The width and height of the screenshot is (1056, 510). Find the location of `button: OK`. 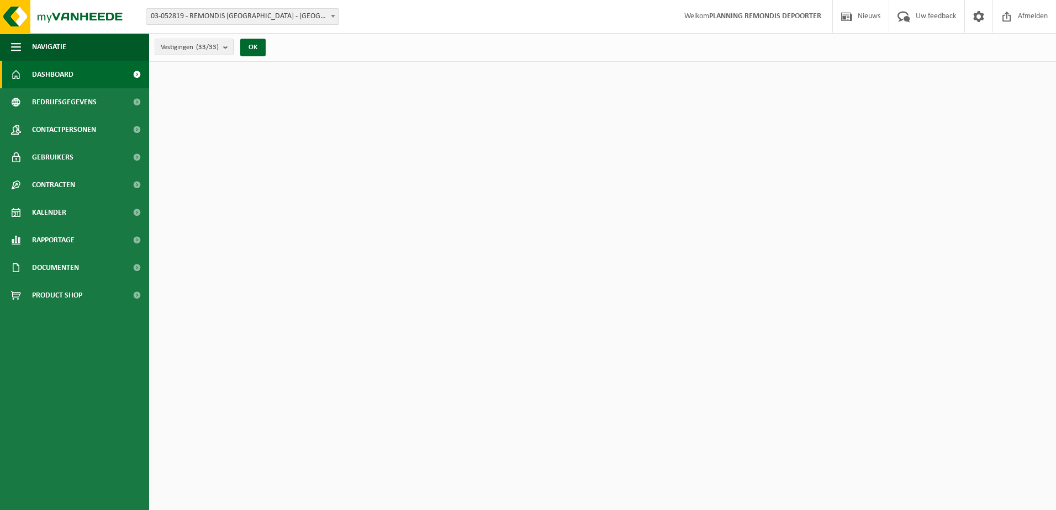

button: OK is located at coordinates (253, 47).